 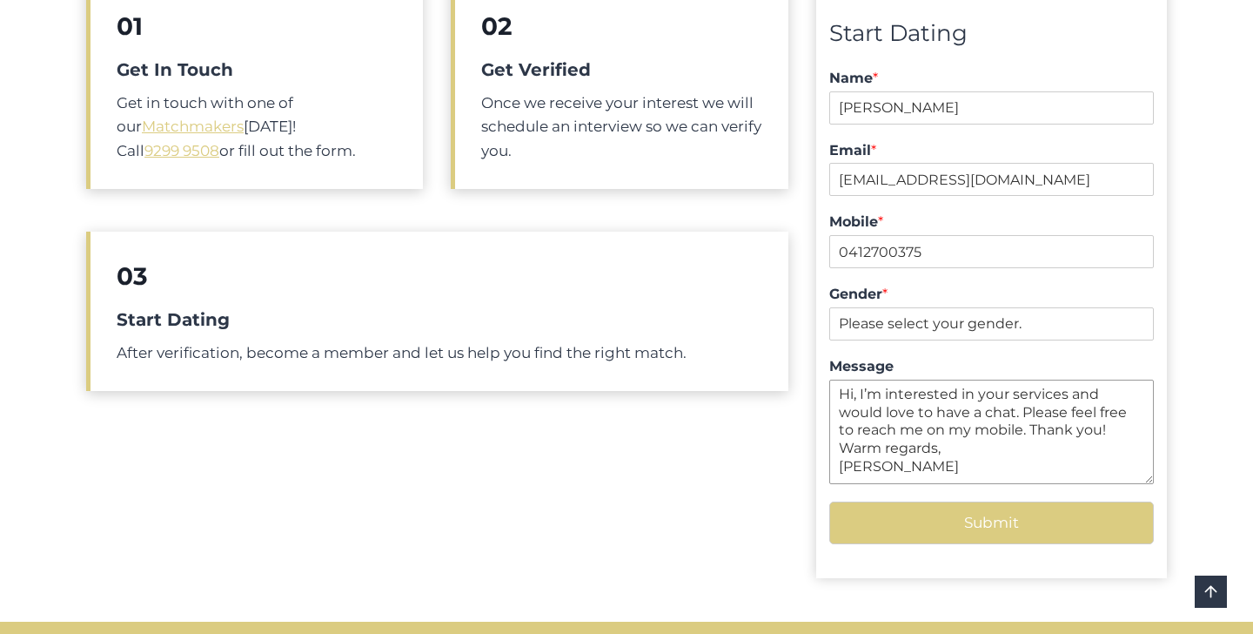 I want to click on h2: 02, so click(x=621, y=26).